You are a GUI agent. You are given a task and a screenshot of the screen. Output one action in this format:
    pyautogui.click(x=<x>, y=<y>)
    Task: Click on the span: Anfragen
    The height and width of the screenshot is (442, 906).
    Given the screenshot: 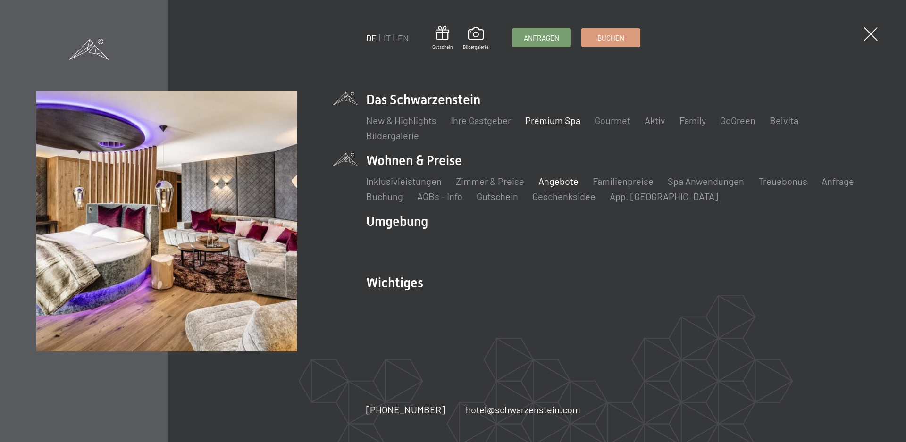 What is the action you would take?
    pyautogui.click(x=541, y=38)
    